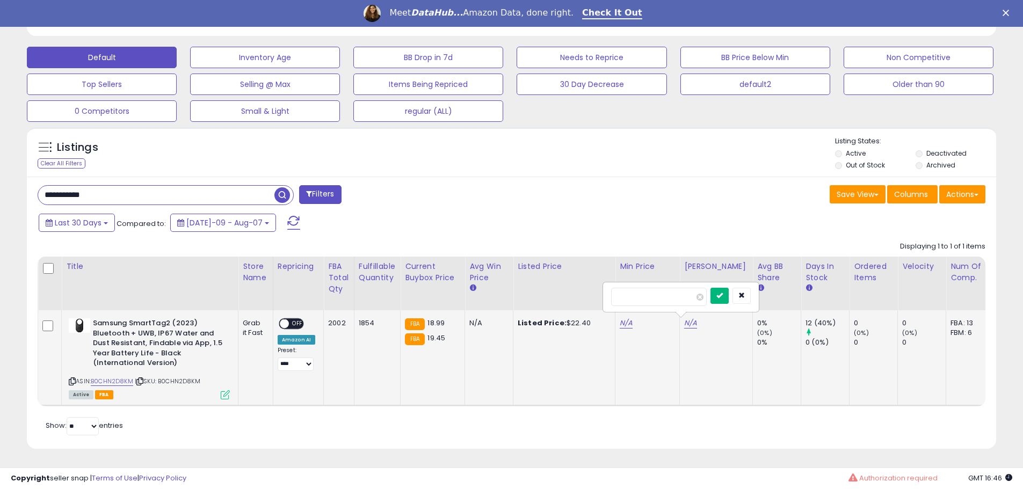  Describe the element at coordinates (163, 478) in the screenshot. I see `a: Privacy Policy` at that location.